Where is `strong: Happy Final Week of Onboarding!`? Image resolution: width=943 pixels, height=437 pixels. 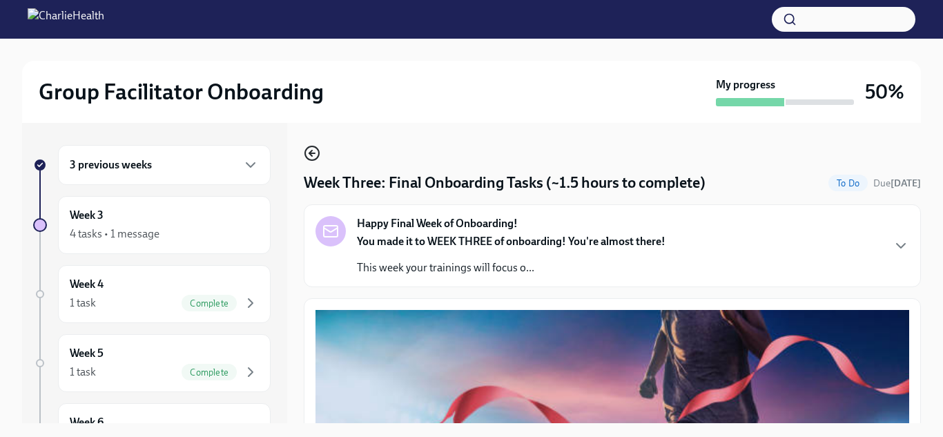 strong: Happy Final Week of Onboarding! is located at coordinates (437, 224).